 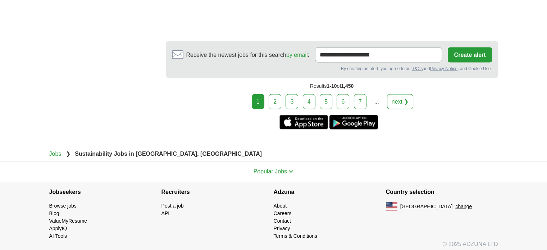 What do you see at coordinates (63, 206) in the screenshot?
I see `a: Browse jobs` at bounding box center [63, 206].